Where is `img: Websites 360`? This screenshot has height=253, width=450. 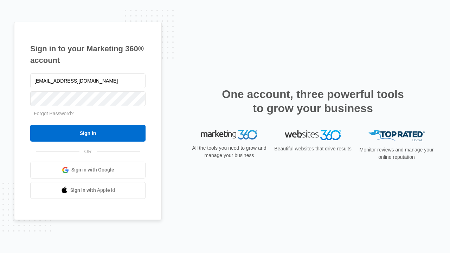
img: Websites 360 is located at coordinates (313, 135).